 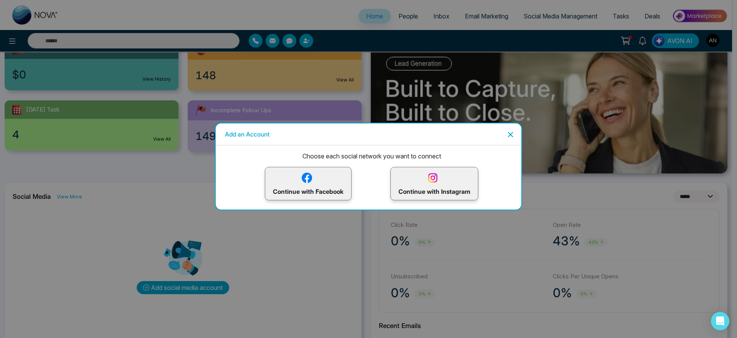 What do you see at coordinates (307, 177) in the screenshot?
I see `img: facebook` at bounding box center [307, 177].